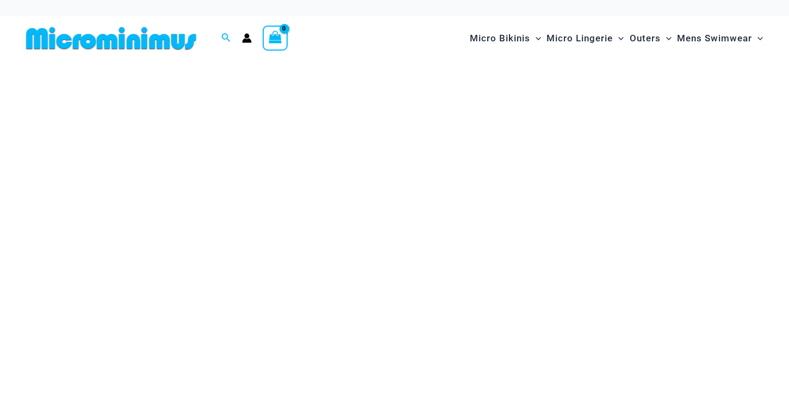 The width and height of the screenshot is (789, 419). I want to click on a: Search icon link, so click(226, 38).